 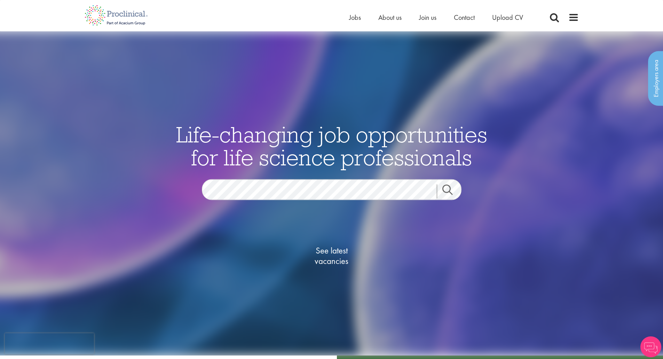 I want to click on a: Upload CV, so click(x=508, y=17).